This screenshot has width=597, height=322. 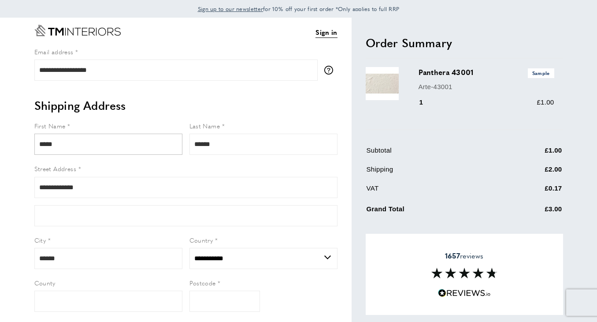 What do you see at coordinates (532, 172) in the screenshot?
I see `td: £2.00` at bounding box center [532, 172].